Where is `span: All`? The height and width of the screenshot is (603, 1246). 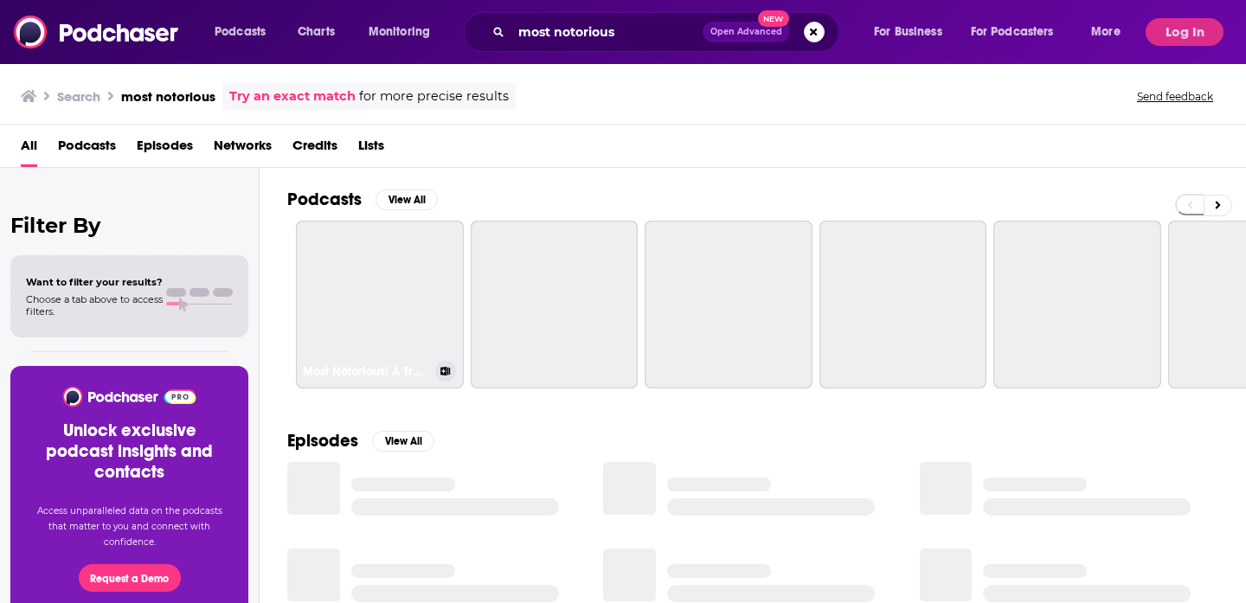
span: All is located at coordinates (29, 149).